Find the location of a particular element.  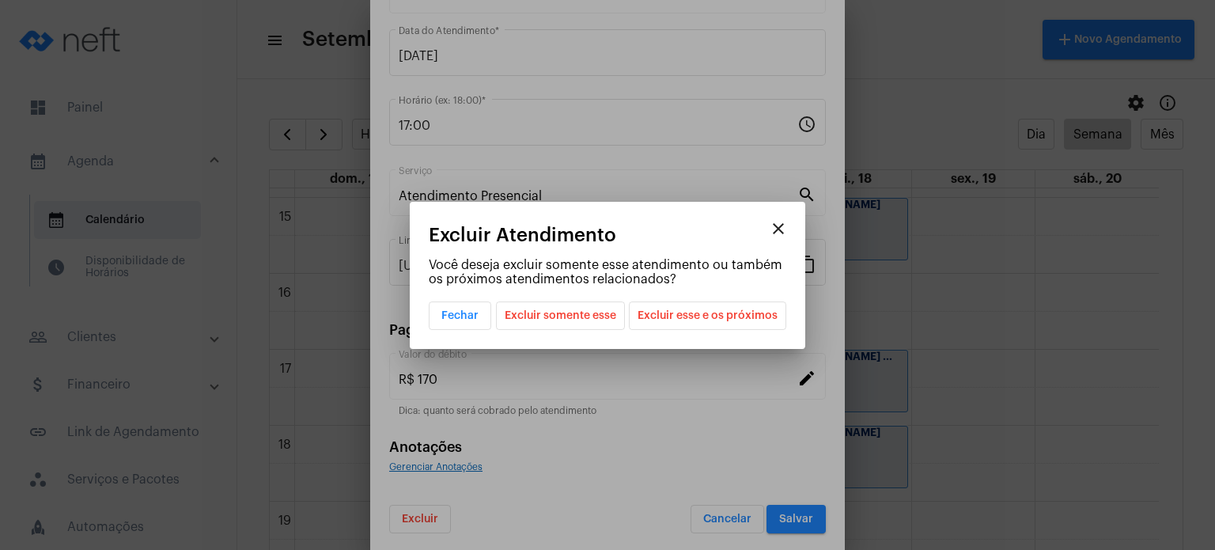

span: Excluir esse e os próximos is located at coordinates (707, 316).